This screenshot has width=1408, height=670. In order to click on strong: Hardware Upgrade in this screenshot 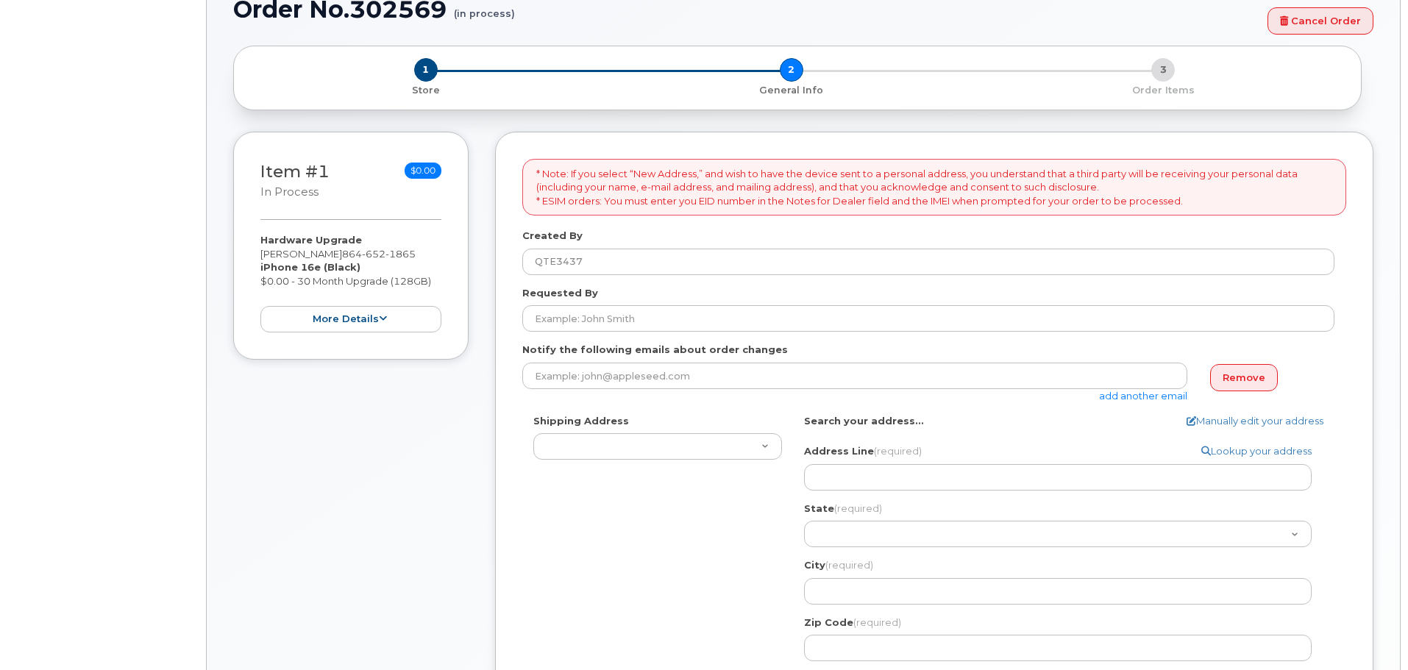, I will do `click(311, 240)`.